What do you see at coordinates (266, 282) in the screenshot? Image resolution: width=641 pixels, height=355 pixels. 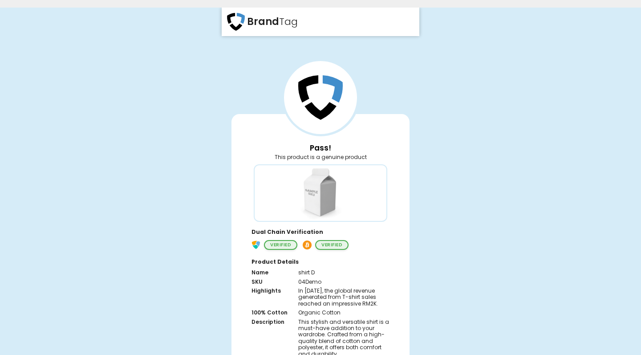 I see `td: SKU` at bounding box center [266, 282].